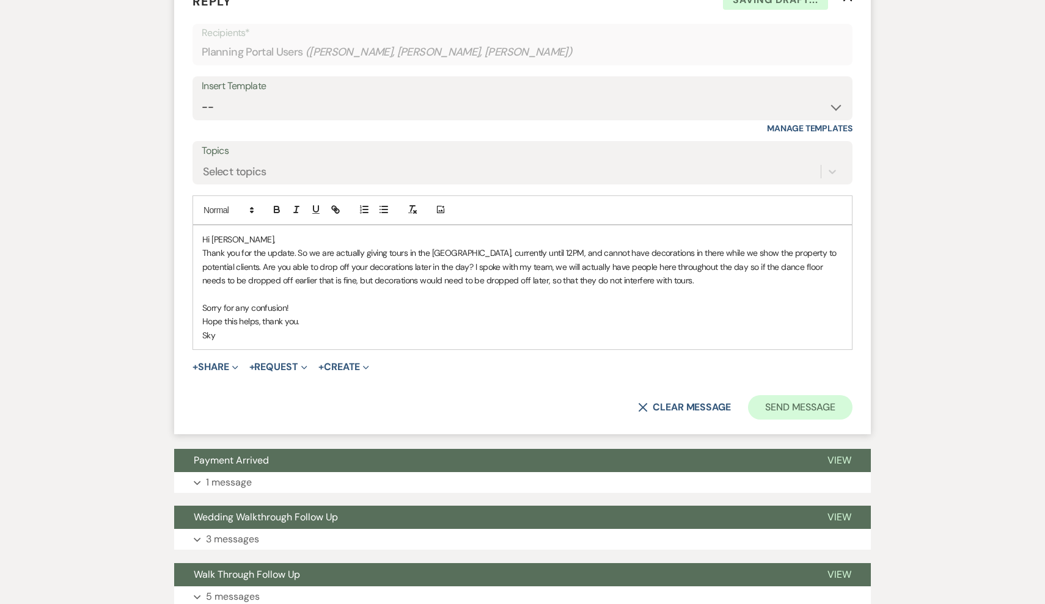 Image resolution: width=1045 pixels, height=604 pixels. I want to click on button: Share, so click(215, 367).